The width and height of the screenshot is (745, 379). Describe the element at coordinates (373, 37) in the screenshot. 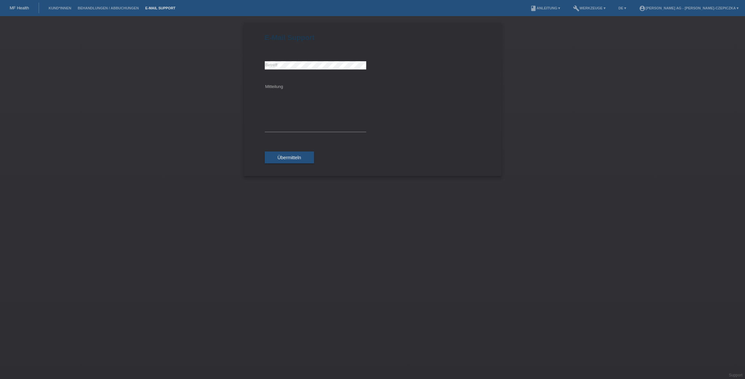

I see `h1: E-Mail Support` at that location.